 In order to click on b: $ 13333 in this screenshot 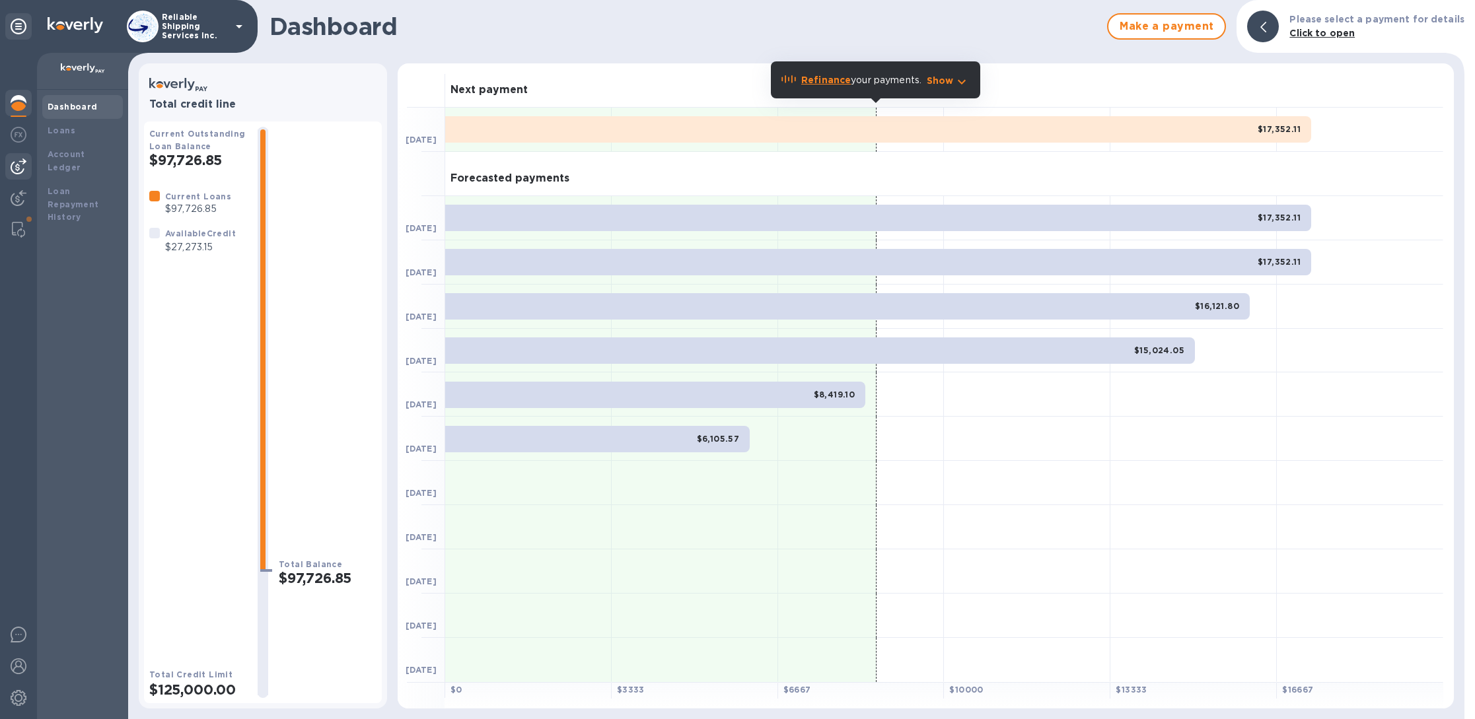, I will do `click(1131, 689)`.